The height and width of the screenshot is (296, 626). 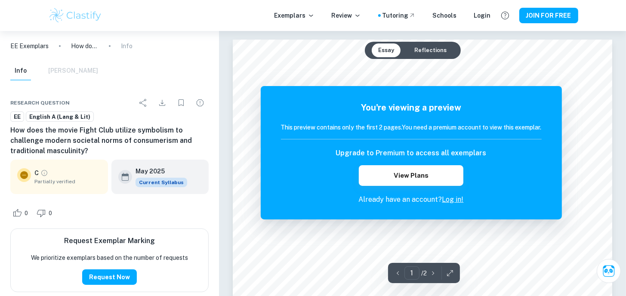 What do you see at coordinates (158, 171) in the screenshot?
I see `h6: May 2025` at bounding box center [158, 171].